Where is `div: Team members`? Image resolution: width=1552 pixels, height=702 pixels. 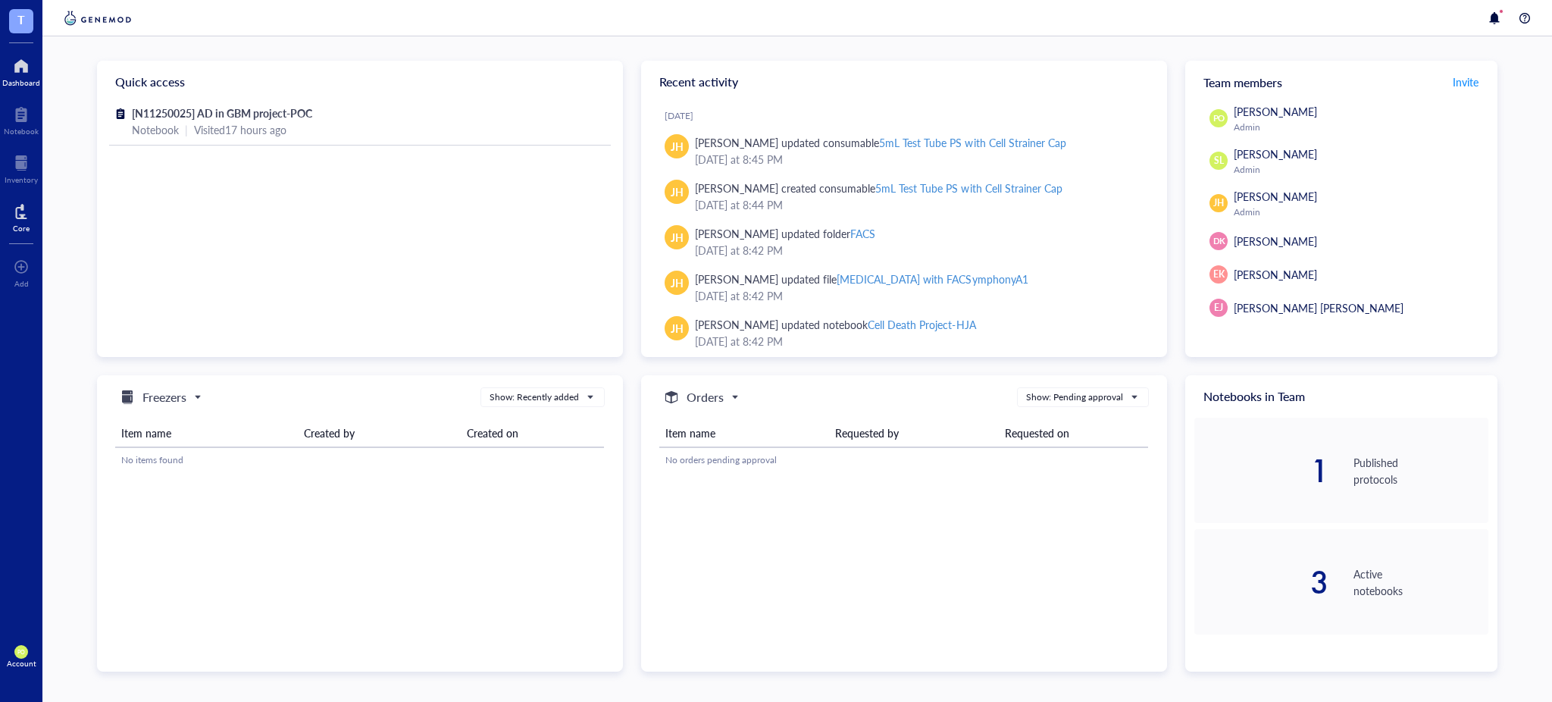 div: Team members is located at coordinates (1341, 82).